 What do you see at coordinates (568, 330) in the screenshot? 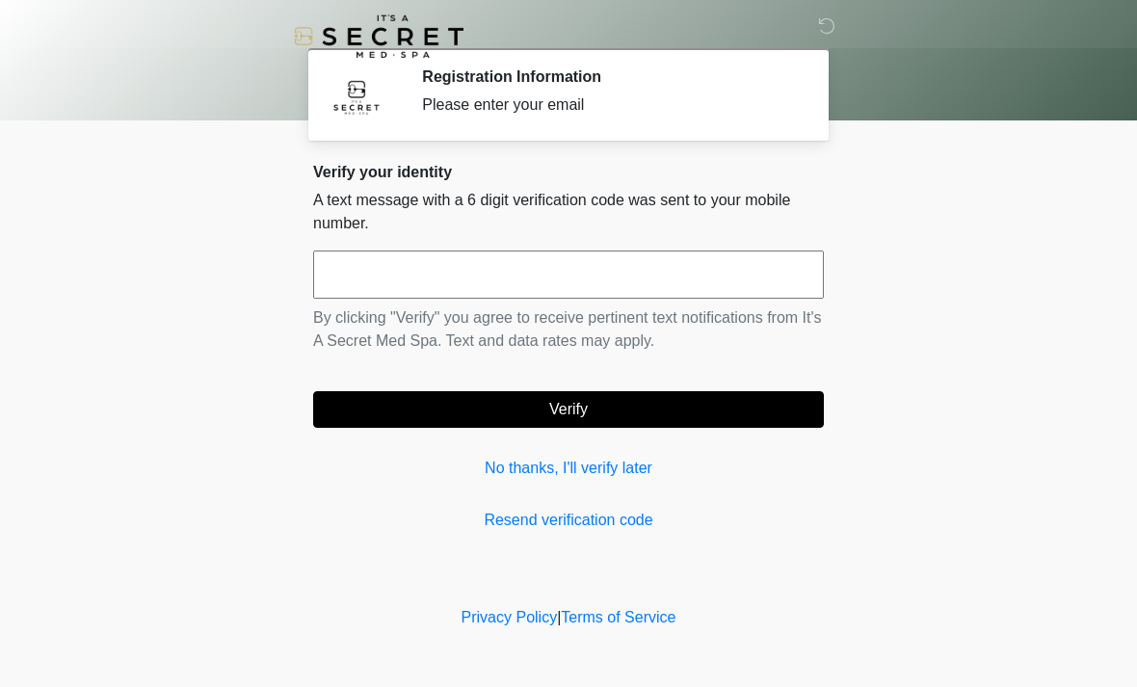
I see `p: By clicking "Verify" you agree to receive pertinent text notifications from It's A Secret Med Spa...` at bounding box center [568, 330].